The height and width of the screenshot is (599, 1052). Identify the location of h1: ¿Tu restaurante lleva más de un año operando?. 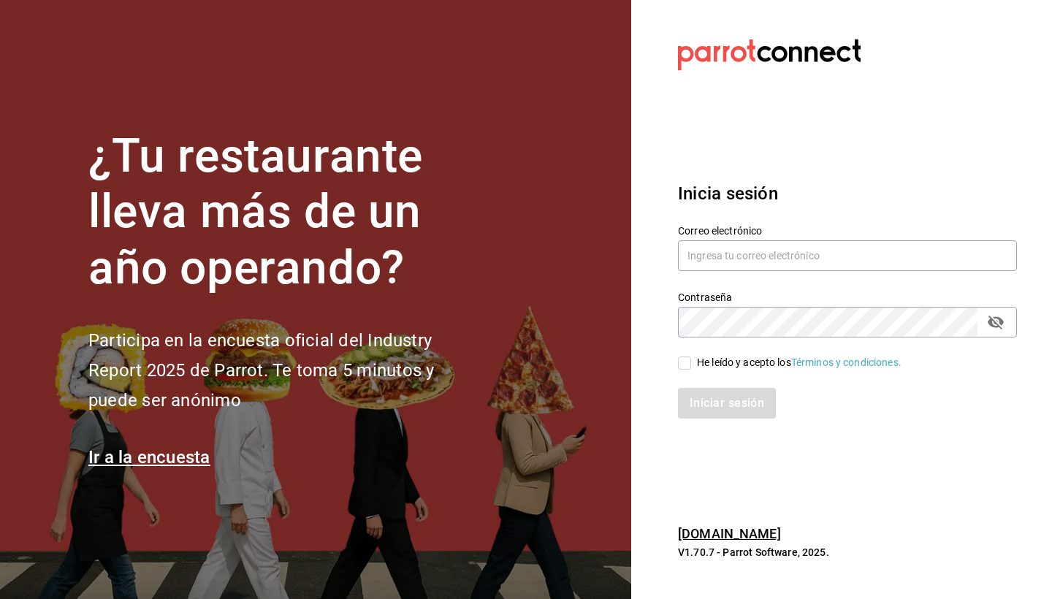
(286, 213).